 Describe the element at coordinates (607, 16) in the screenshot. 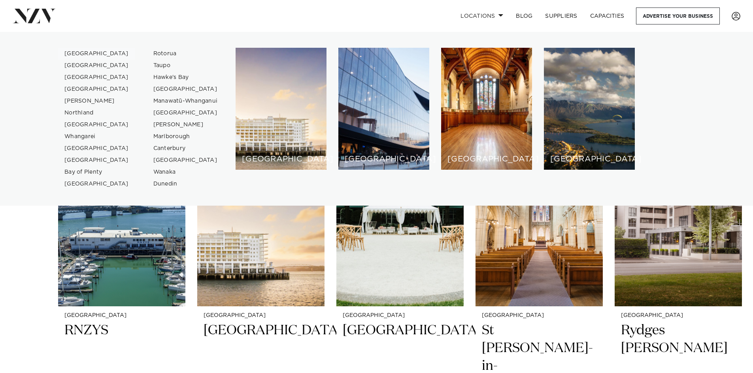

I see `a: Capacities` at that location.